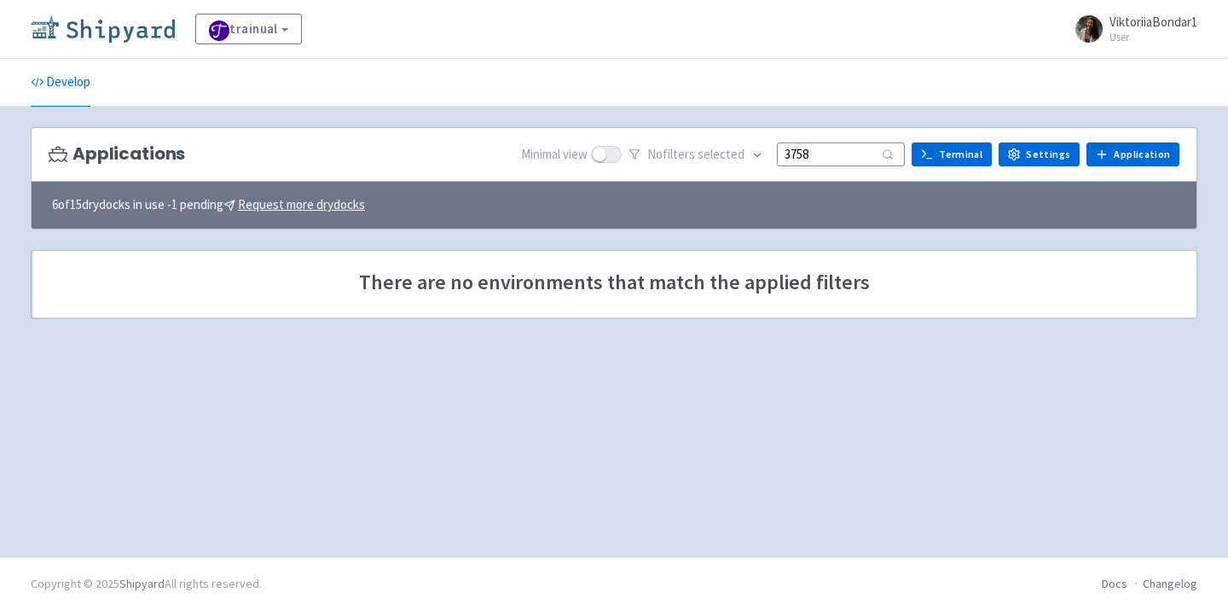  I want to click on a: Changelog, so click(1170, 583).